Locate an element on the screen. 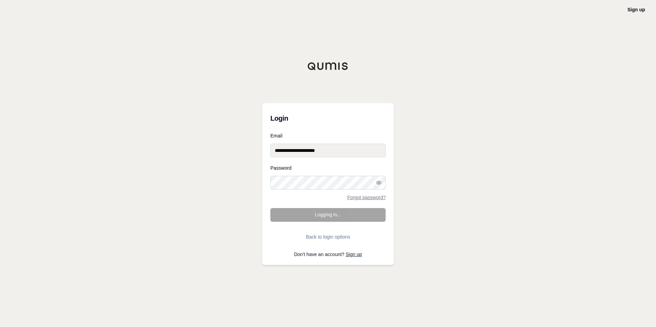 The width and height of the screenshot is (656, 327). p: Don't have an account? is located at coordinates (328, 254).